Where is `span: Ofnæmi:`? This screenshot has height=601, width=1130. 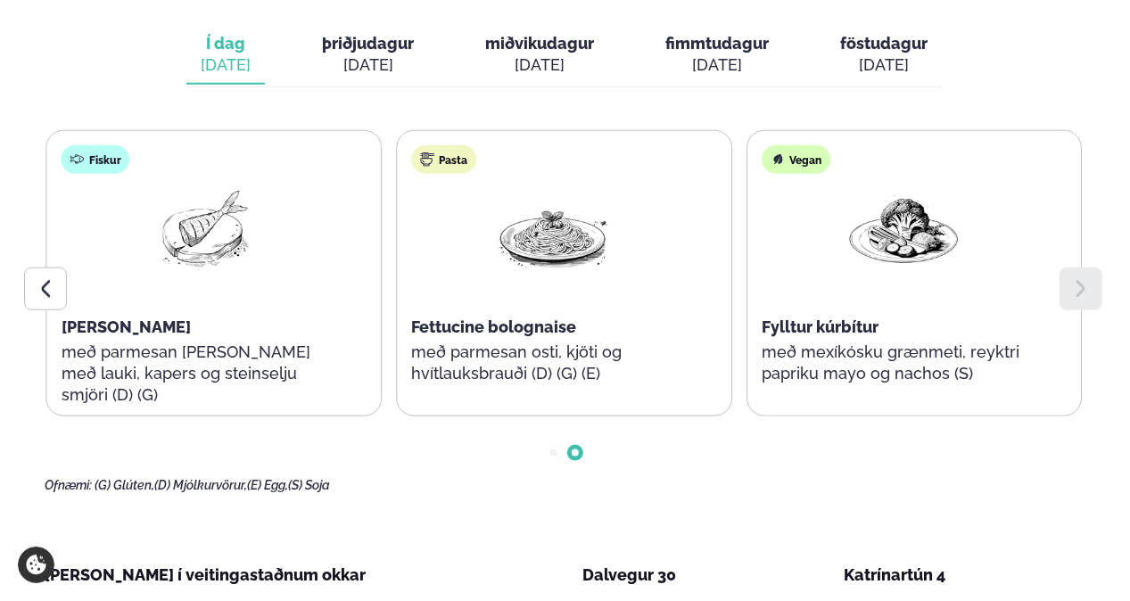 span: Ofnæmi: is located at coordinates (68, 485).